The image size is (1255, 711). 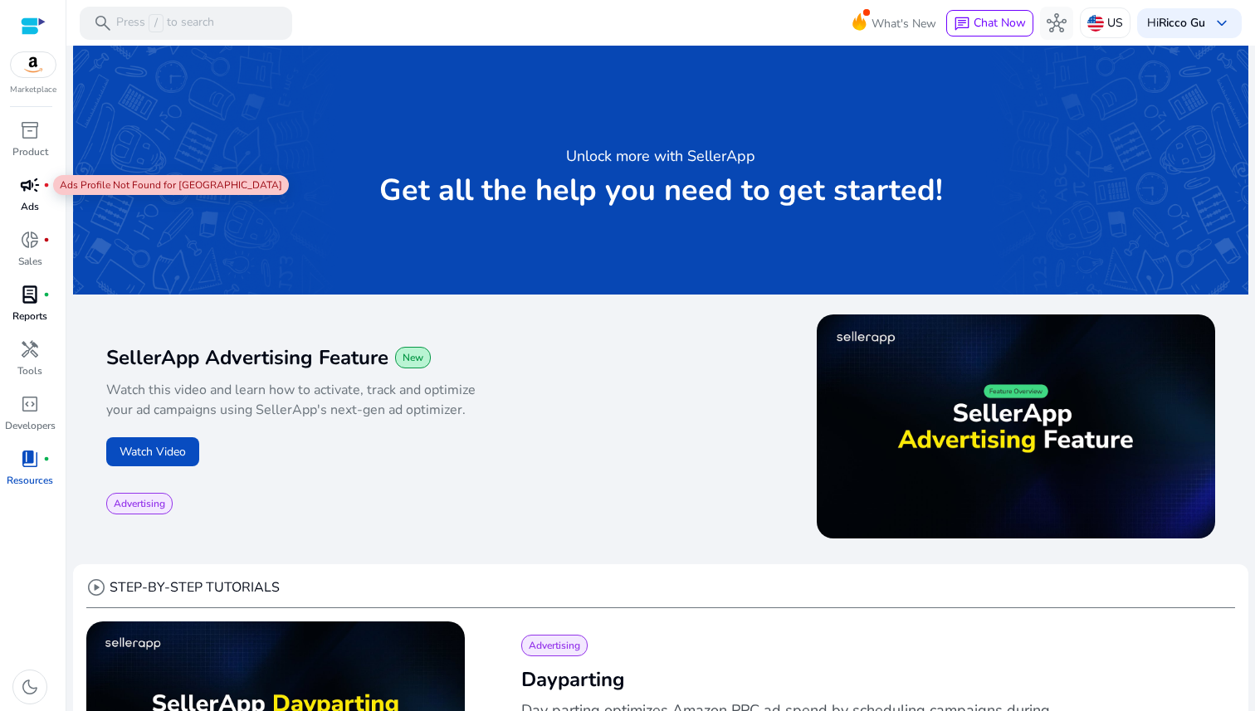 What do you see at coordinates (1096, 23) in the screenshot?
I see `img: us.svg` at bounding box center [1096, 23].